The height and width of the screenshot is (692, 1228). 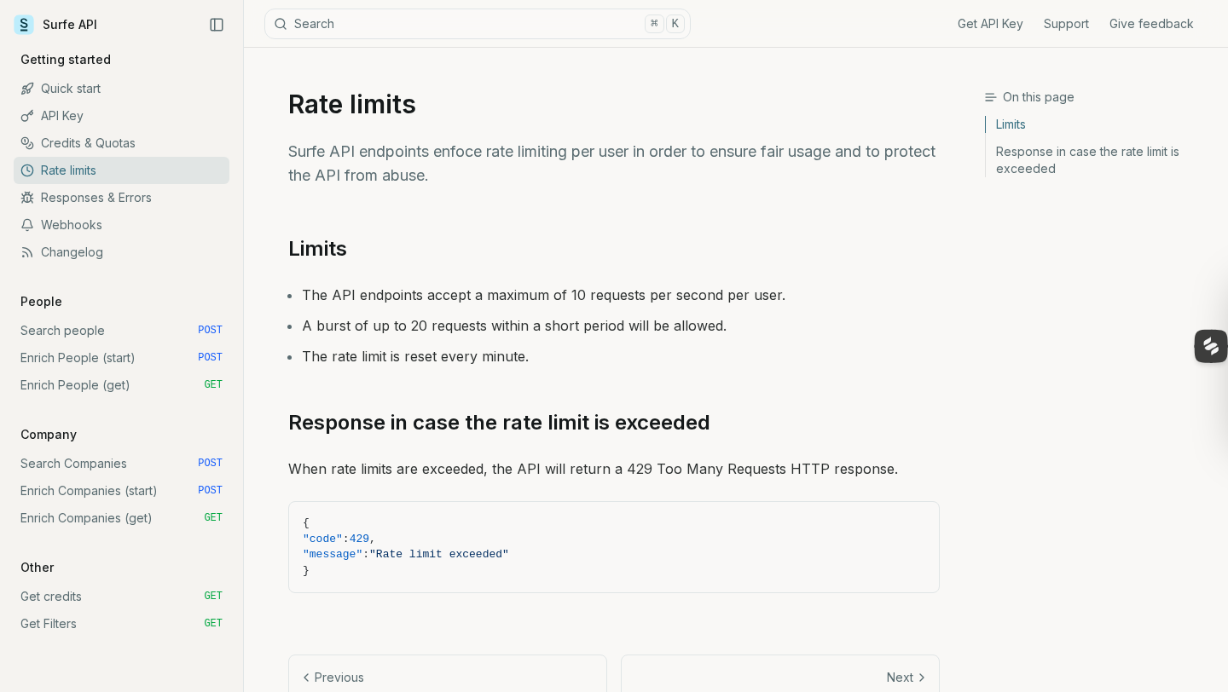 What do you see at coordinates (1099, 97) in the screenshot?
I see `h3: On this page` at bounding box center [1099, 97].